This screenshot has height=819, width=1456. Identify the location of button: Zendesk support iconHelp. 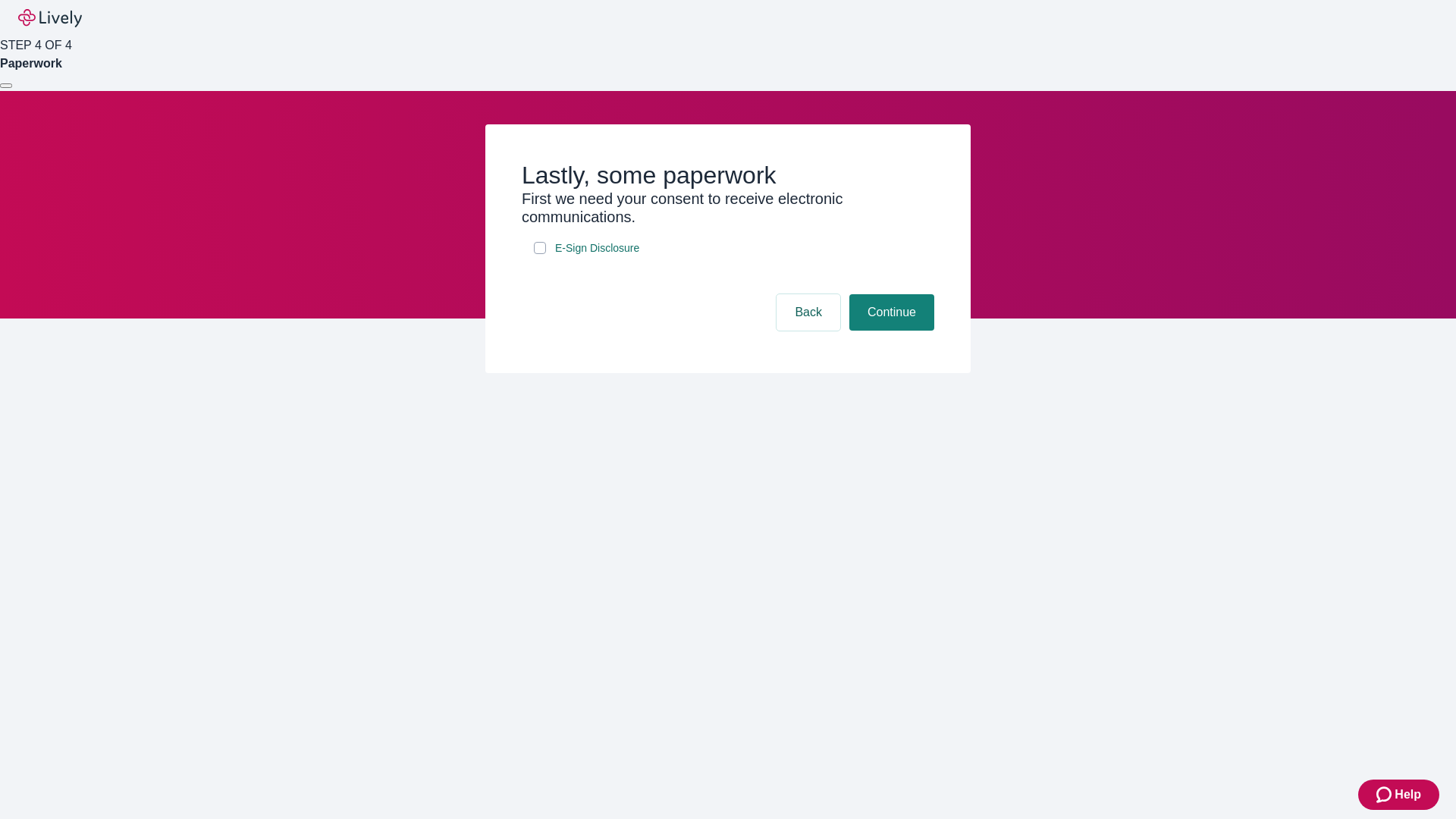
(1398, 795).